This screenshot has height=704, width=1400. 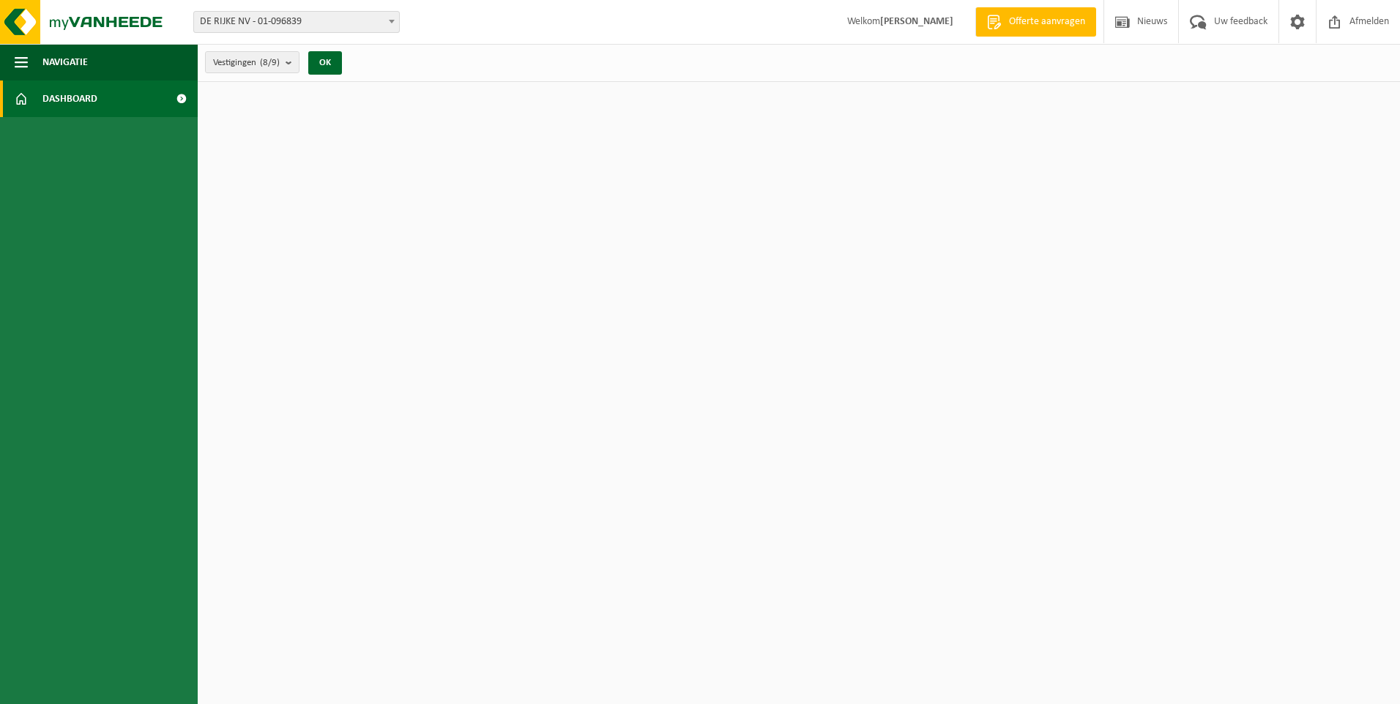 What do you see at coordinates (269, 62) in the screenshot?
I see `count: (8/9)` at bounding box center [269, 62].